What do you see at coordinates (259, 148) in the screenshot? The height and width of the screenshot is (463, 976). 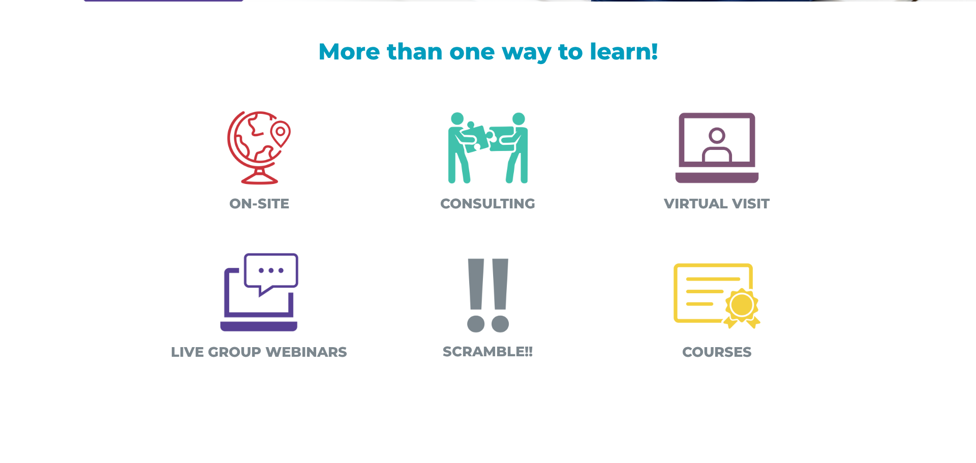 I see `img: On-site` at bounding box center [259, 148].